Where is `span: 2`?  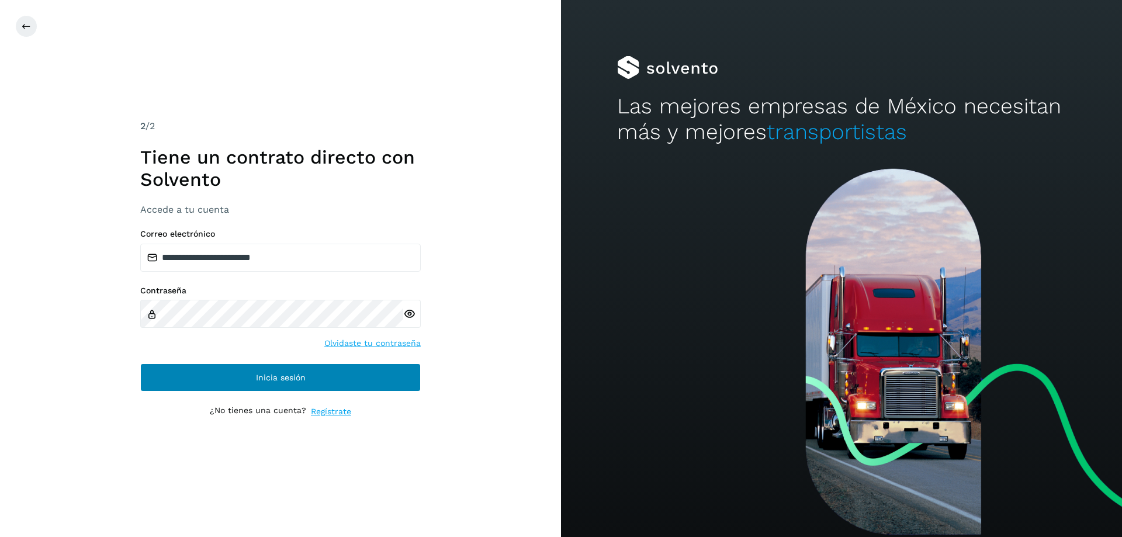
span: 2 is located at coordinates (143, 126).